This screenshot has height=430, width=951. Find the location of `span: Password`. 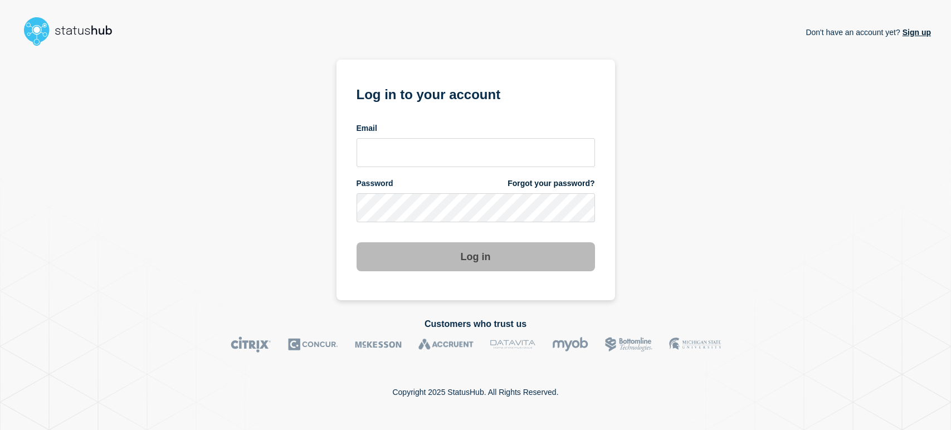

span: Password is located at coordinates (375, 183).